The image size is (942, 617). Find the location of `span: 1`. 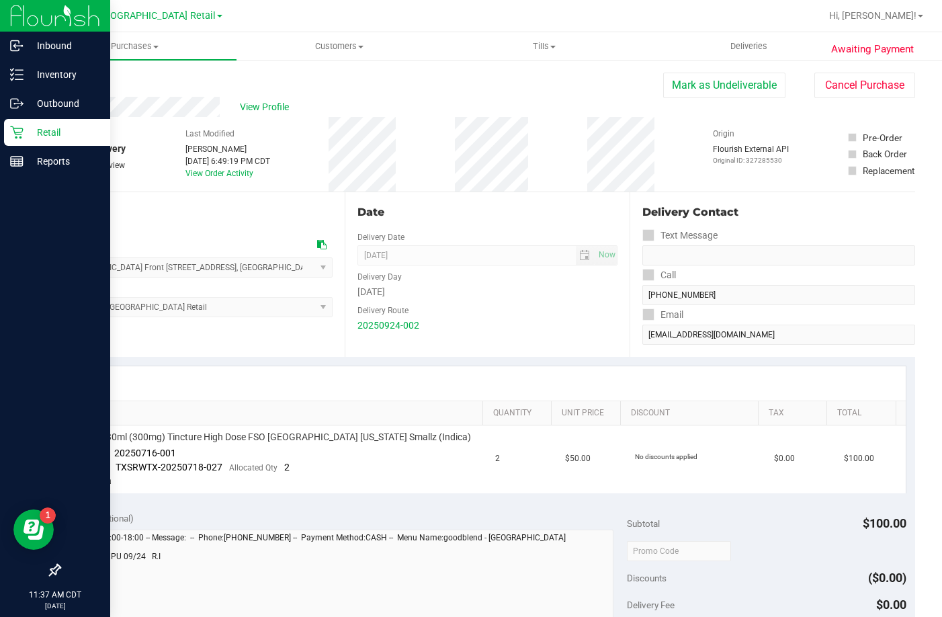

span: 1 is located at coordinates (8, 7).